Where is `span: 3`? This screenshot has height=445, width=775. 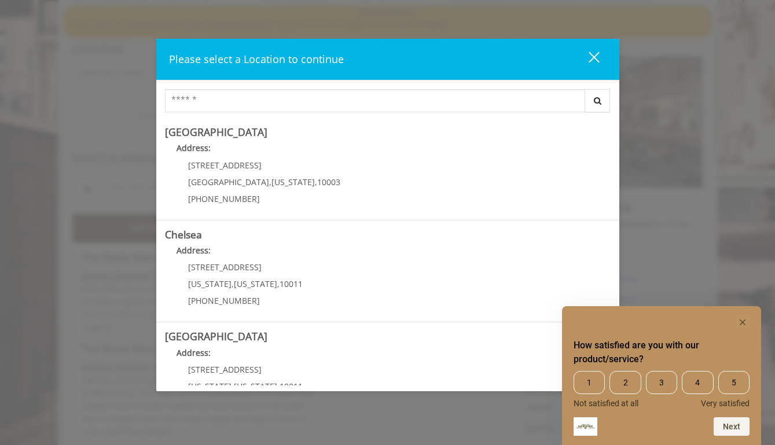
span: 3 is located at coordinates (662, 383).